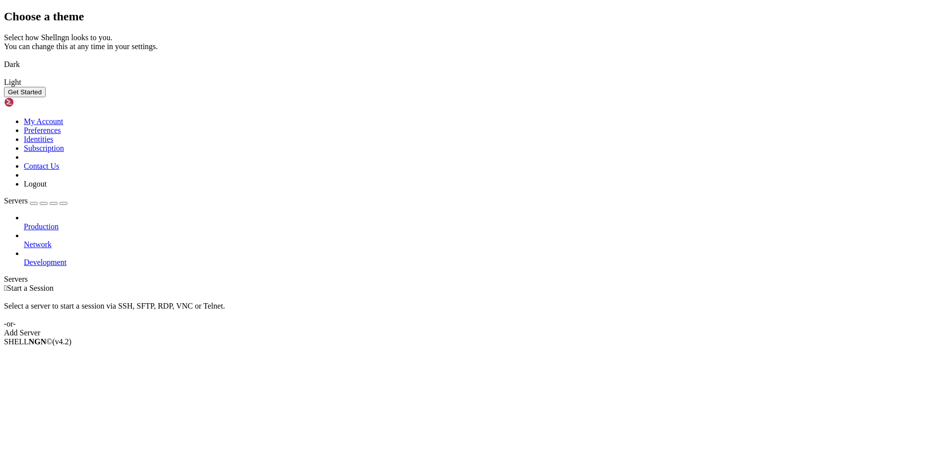 This screenshot has width=952, height=452. Describe the element at coordinates (44, 148) in the screenshot. I see `a: Subscription` at that location.